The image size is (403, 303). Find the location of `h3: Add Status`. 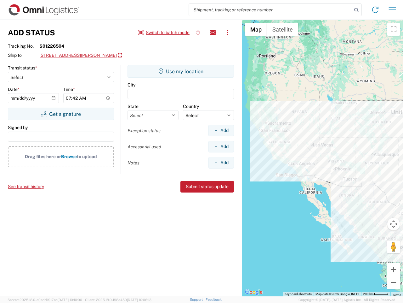

h3: Add Status is located at coordinates (32, 32).